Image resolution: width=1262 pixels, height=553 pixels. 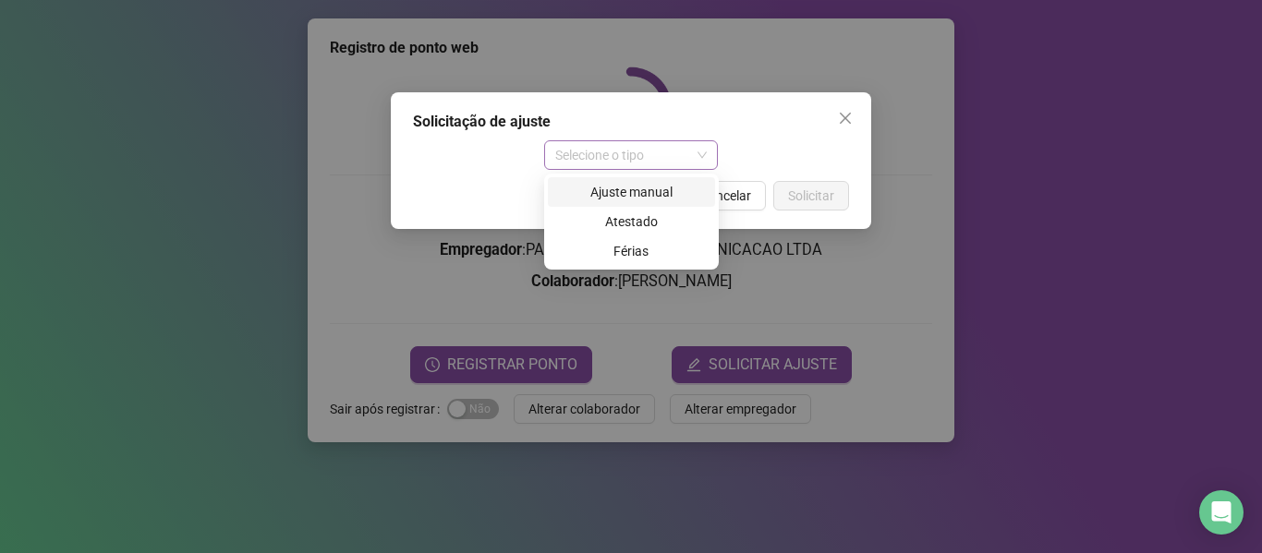 I want to click on button: Cancelar, so click(x=725, y=196).